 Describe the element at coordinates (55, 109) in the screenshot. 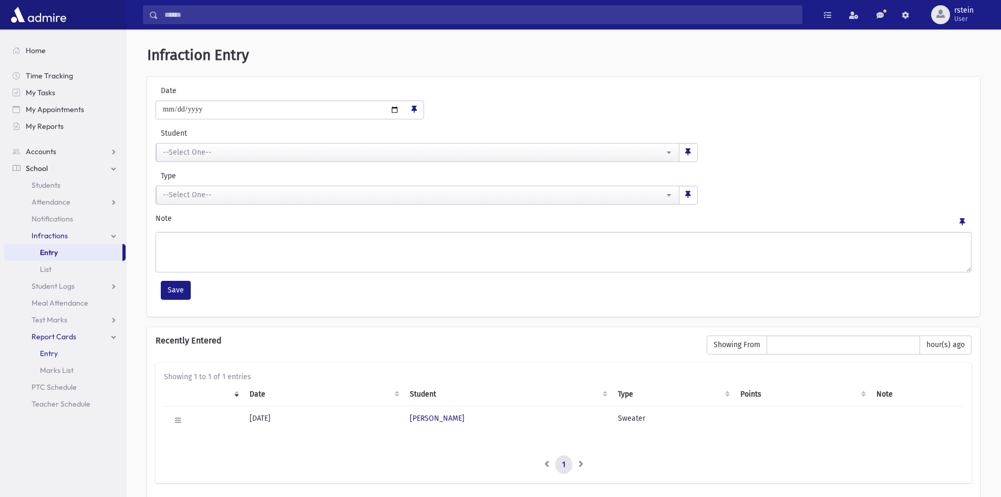

I see `span: My Appointments` at that location.